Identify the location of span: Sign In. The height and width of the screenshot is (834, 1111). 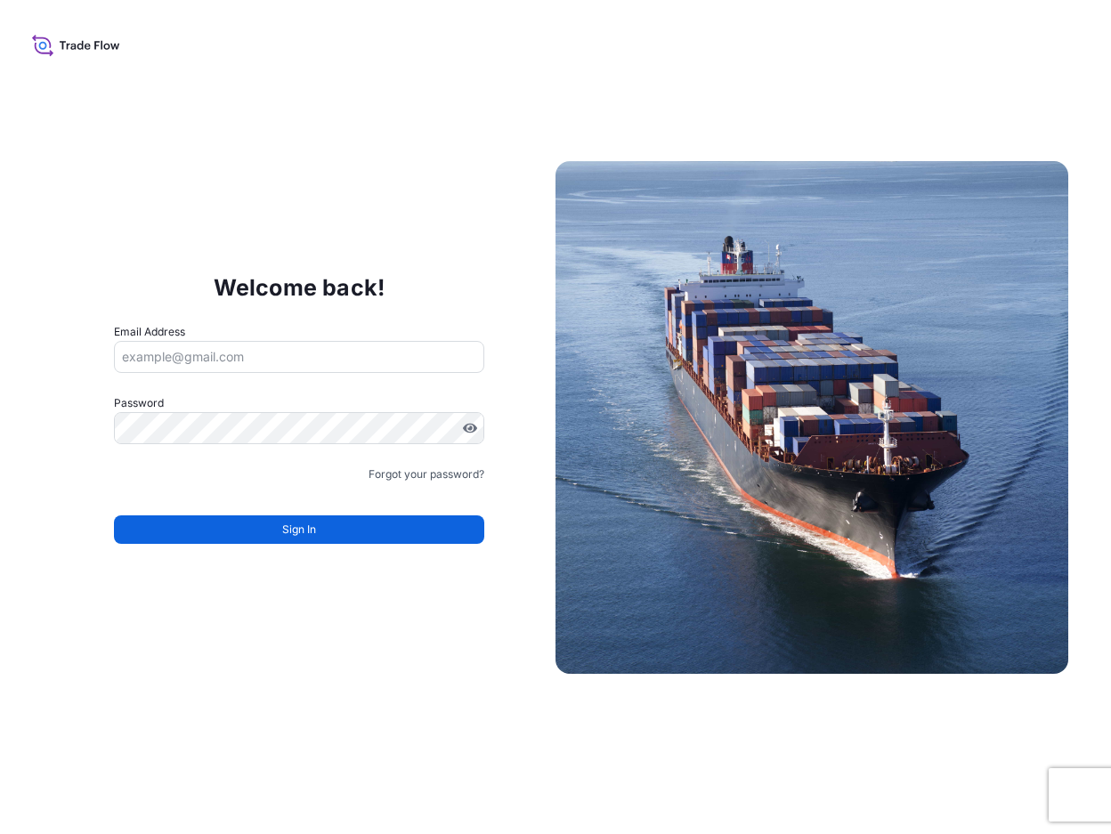
(299, 530).